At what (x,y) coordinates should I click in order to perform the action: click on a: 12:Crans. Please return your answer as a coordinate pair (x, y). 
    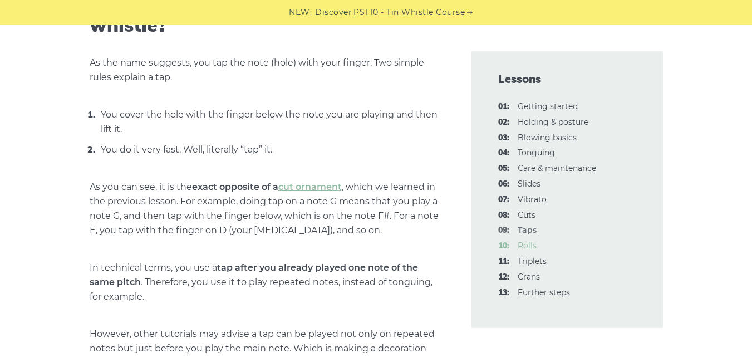
    Looking at the image, I should click on (529, 277).